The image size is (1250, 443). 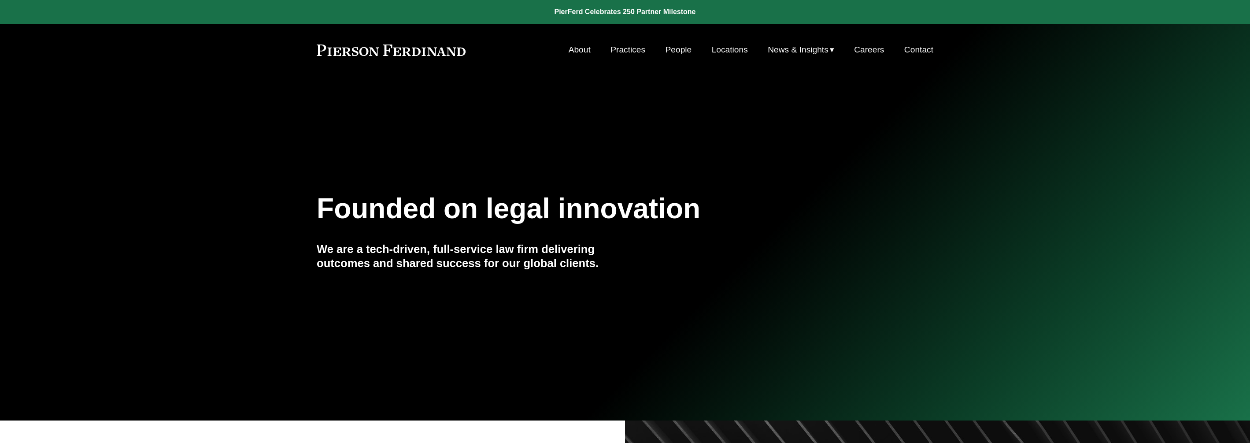 I want to click on a: Practices, so click(x=628, y=50).